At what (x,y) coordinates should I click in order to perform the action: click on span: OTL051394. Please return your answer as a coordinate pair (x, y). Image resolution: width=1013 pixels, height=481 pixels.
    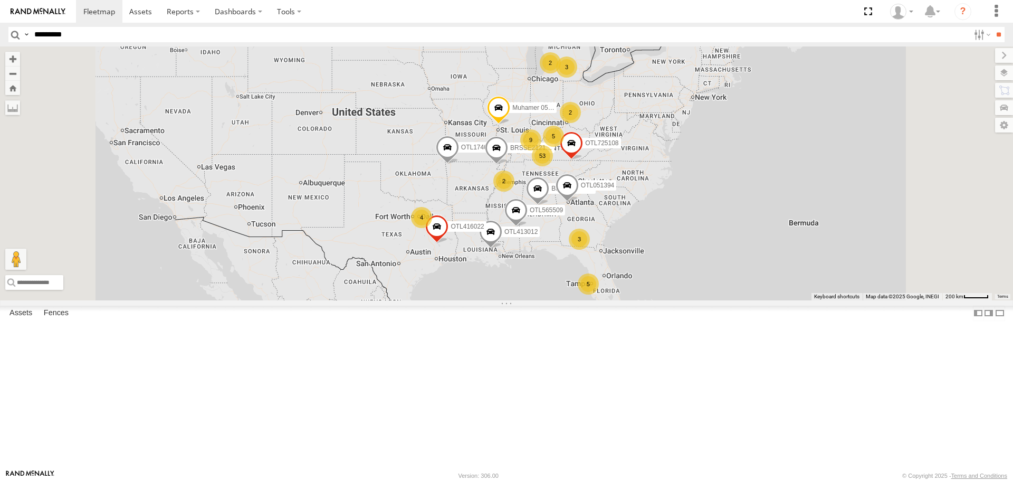
    Looking at the image, I should click on (597, 186).